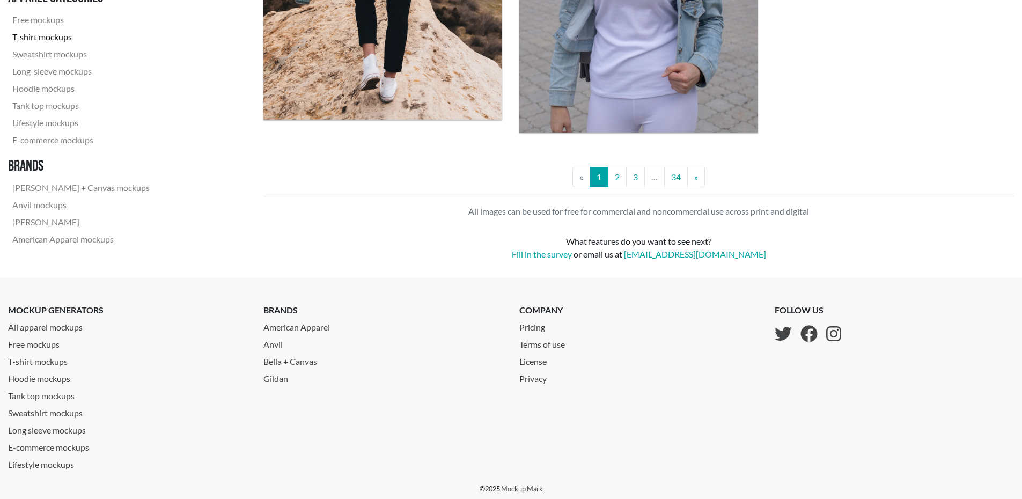 The width and height of the screenshot is (1022, 499). I want to click on a: Anvil mockups, so click(81, 205).